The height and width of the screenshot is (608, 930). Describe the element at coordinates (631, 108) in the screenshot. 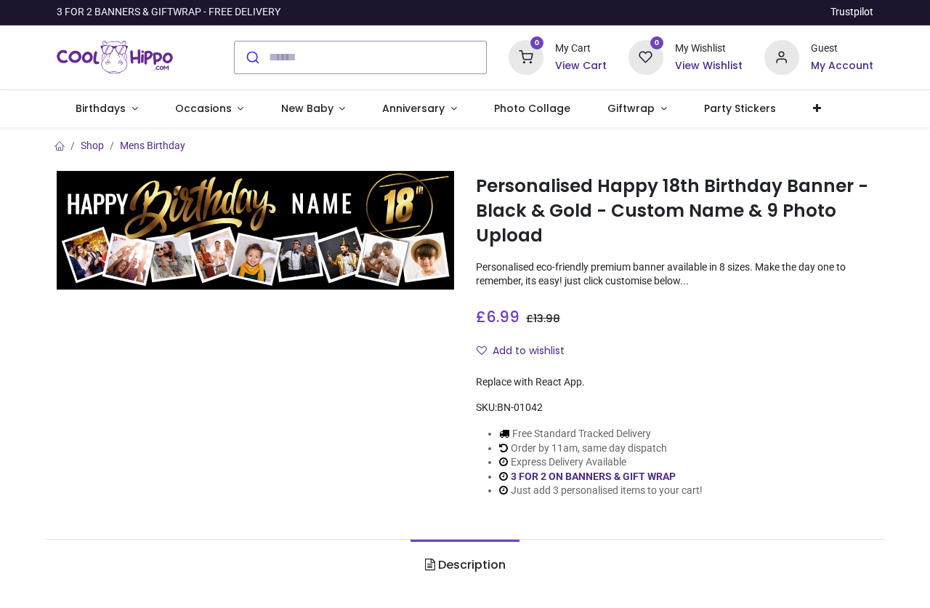

I see `span: Giftwrap` at that location.